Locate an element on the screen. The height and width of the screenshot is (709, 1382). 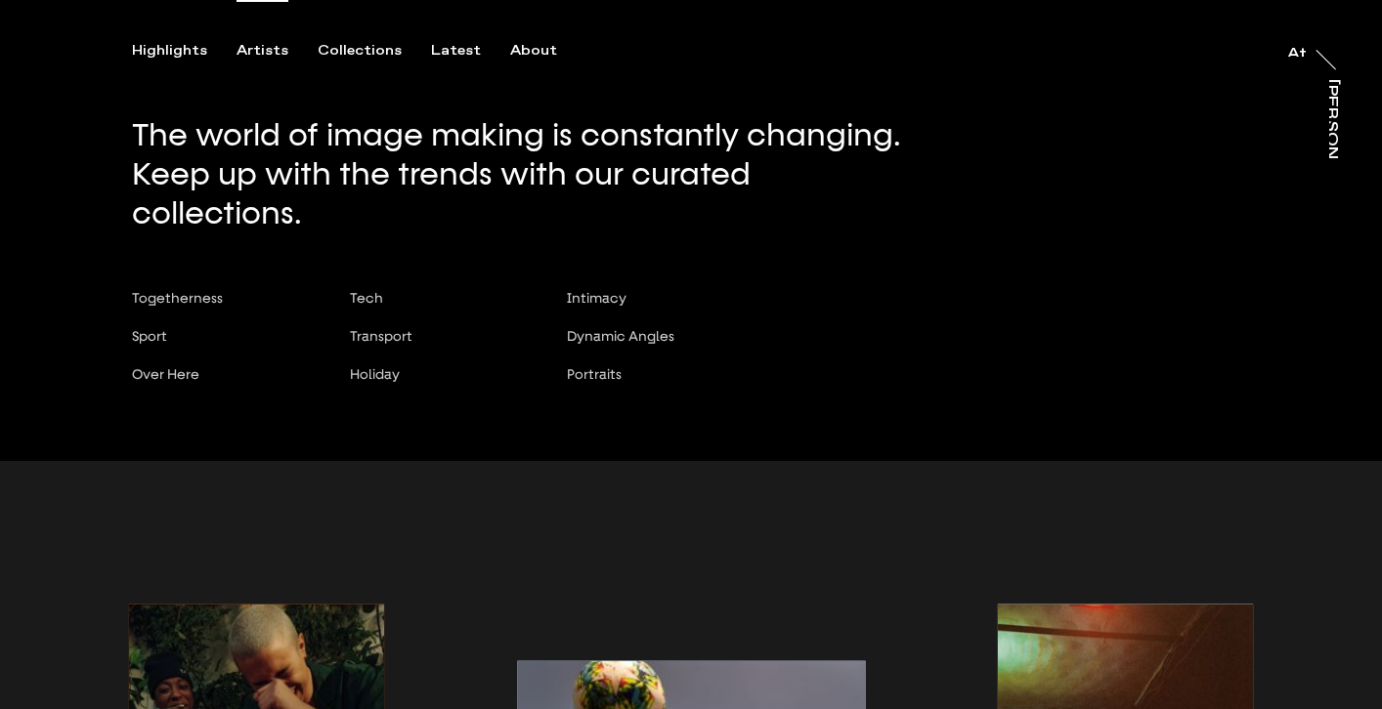
button: Sport is located at coordinates (219, 347).